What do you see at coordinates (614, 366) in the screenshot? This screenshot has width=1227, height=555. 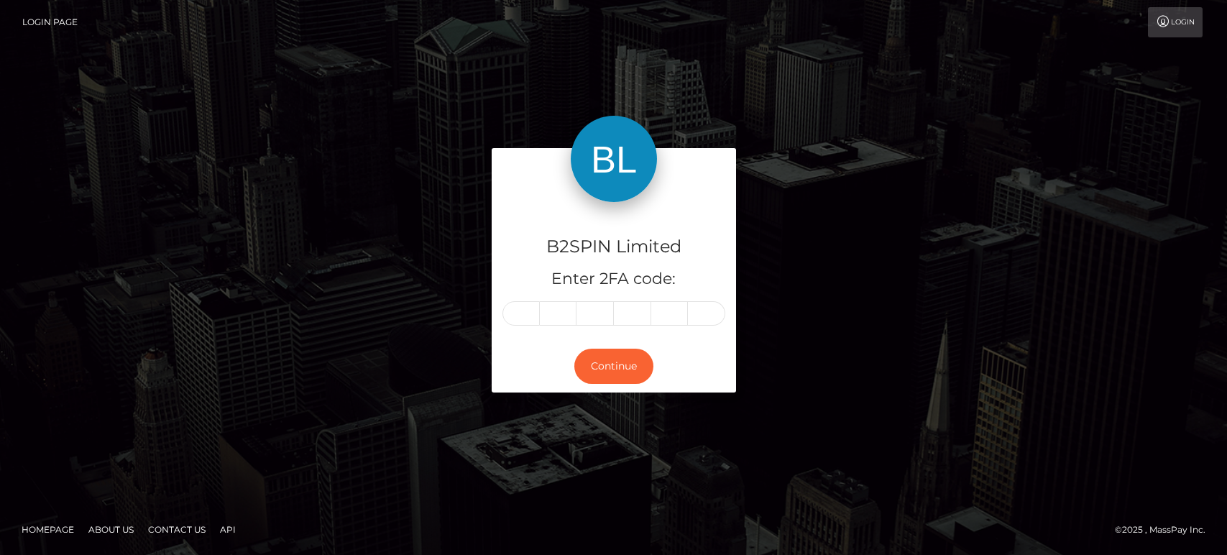 I see `button: Continue` at bounding box center [614, 366].